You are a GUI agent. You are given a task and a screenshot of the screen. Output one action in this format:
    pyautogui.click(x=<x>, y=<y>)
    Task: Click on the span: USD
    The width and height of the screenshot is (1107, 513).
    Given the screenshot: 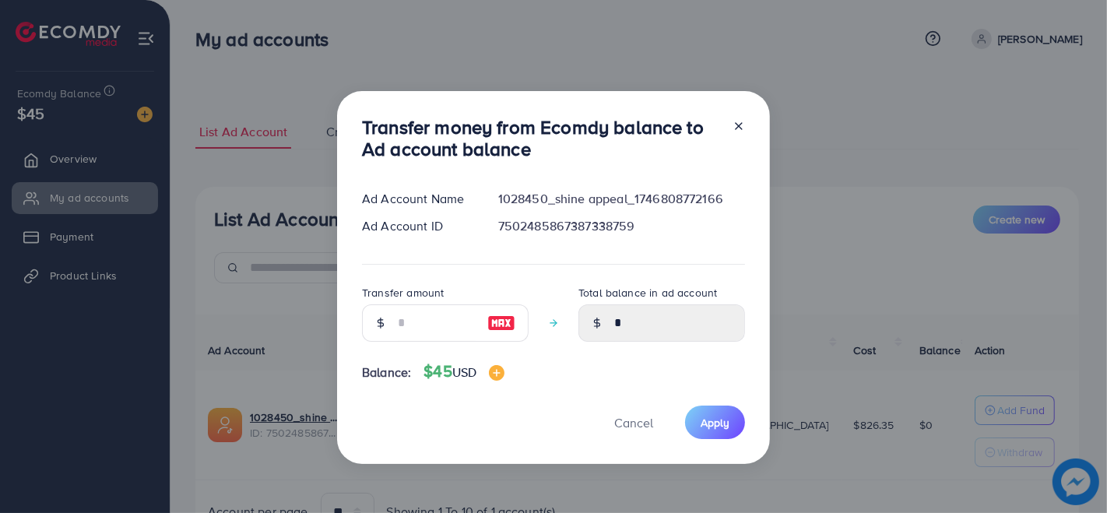 What is the action you would take?
    pyautogui.click(x=464, y=372)
    